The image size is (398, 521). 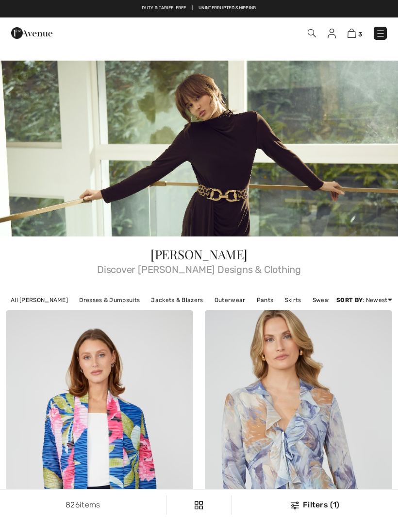 I want to click on a: Outerwear, so click(x=230, y=300).